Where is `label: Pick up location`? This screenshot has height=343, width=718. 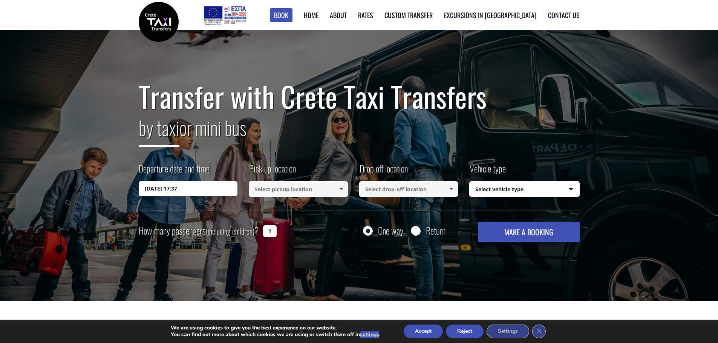
label: Pick up location is located at coordinates (272, 171).